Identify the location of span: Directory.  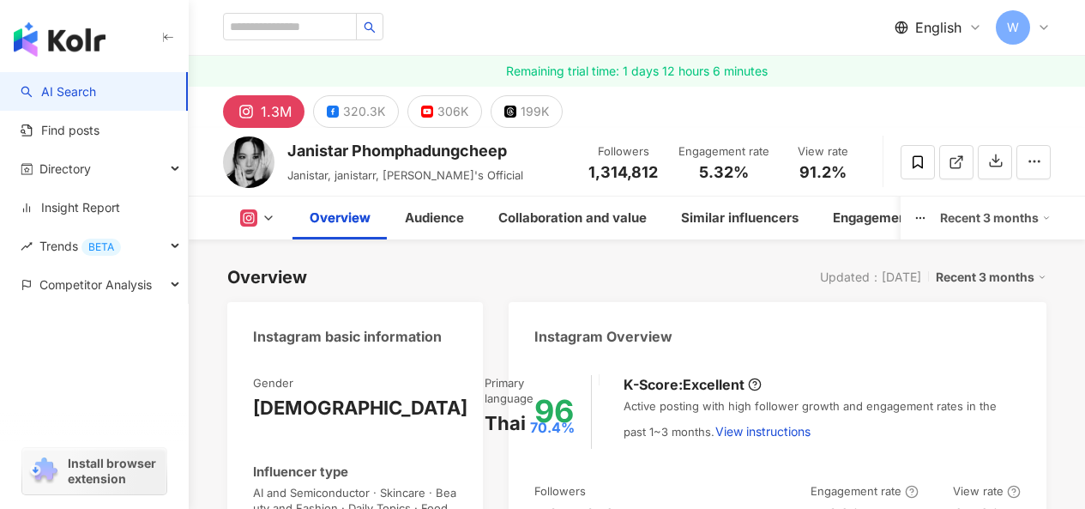
(65, 168).